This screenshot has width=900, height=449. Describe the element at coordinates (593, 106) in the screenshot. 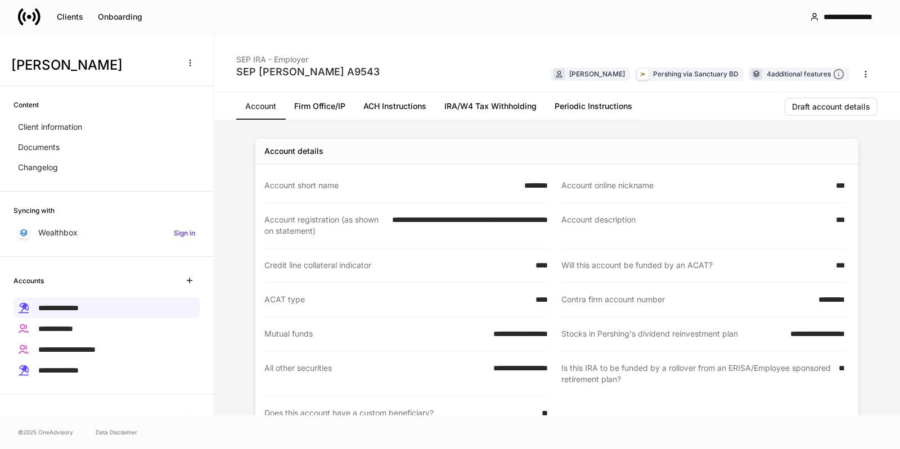

I see `a: Periodic Instructions` at that location.